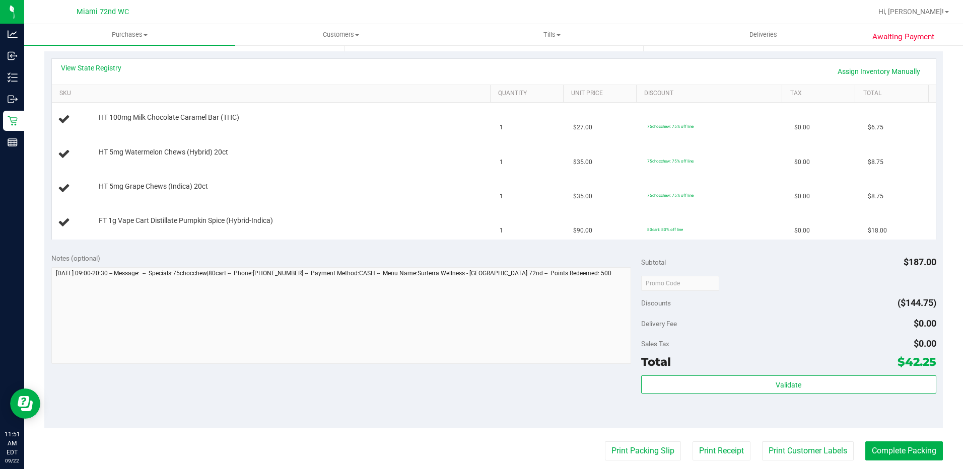 The width and height of the screenshot is (963, 469). What do you see at coordinates (879, 72) in the screenshot?
I see `a: Assign Inventory Manually` at bounding box center [879, 72].